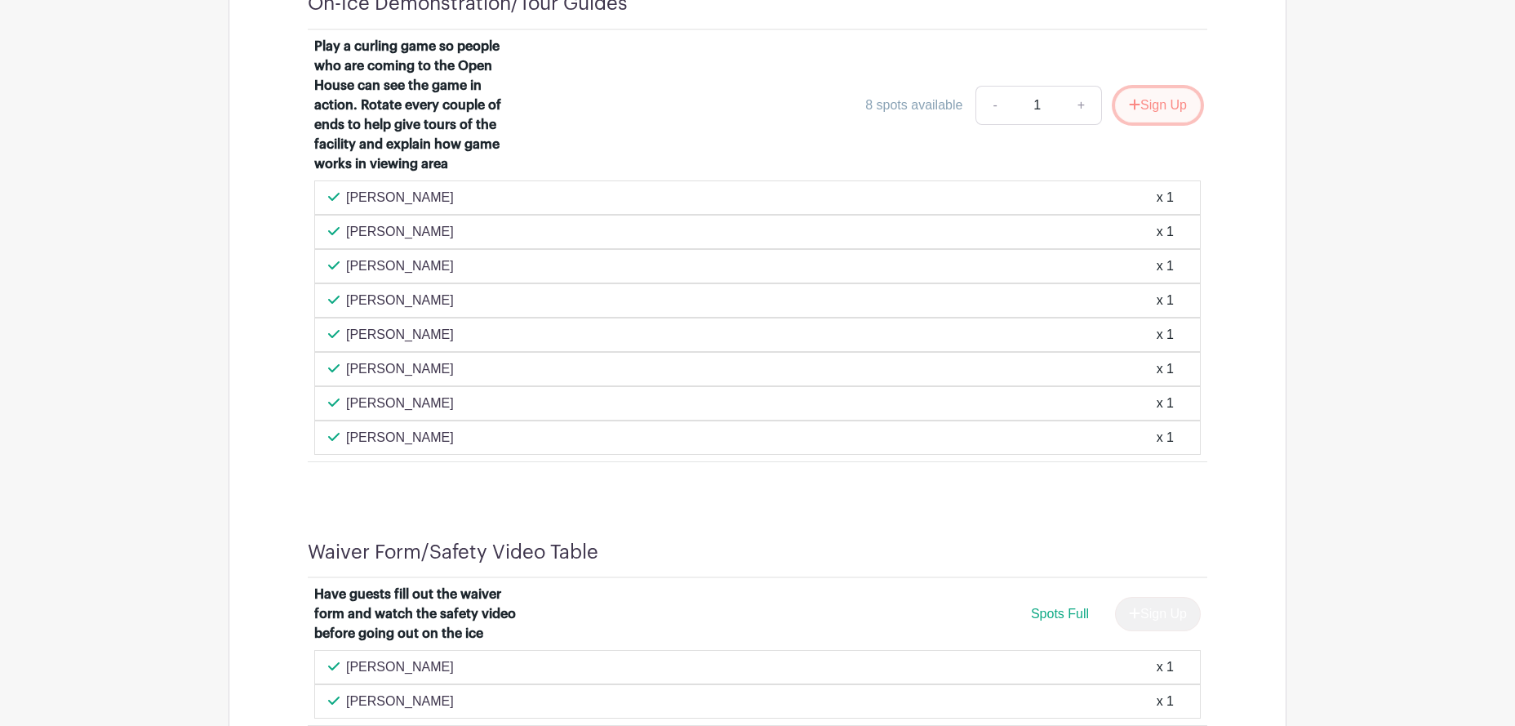 The width and height of the screenshot is (1515, 726). What do you see at coordinates (415, 105) in the screenshot?
I see `div: Play a curling game so people who are coming to the Open House can see the game in action. Rotate...` at bounding box center [415, 105].